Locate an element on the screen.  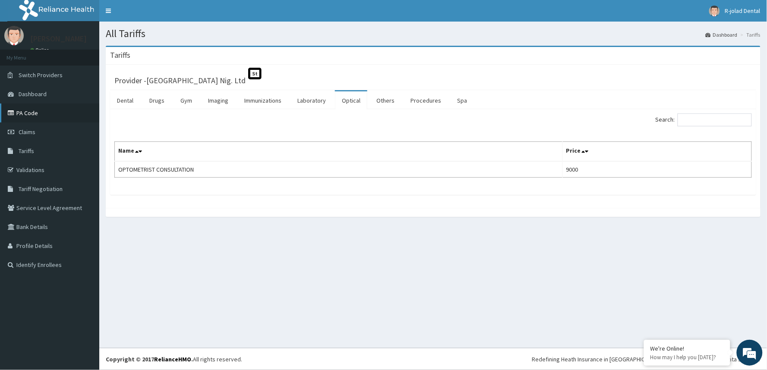
span: Dashboard is located at coordinates (32, 94).